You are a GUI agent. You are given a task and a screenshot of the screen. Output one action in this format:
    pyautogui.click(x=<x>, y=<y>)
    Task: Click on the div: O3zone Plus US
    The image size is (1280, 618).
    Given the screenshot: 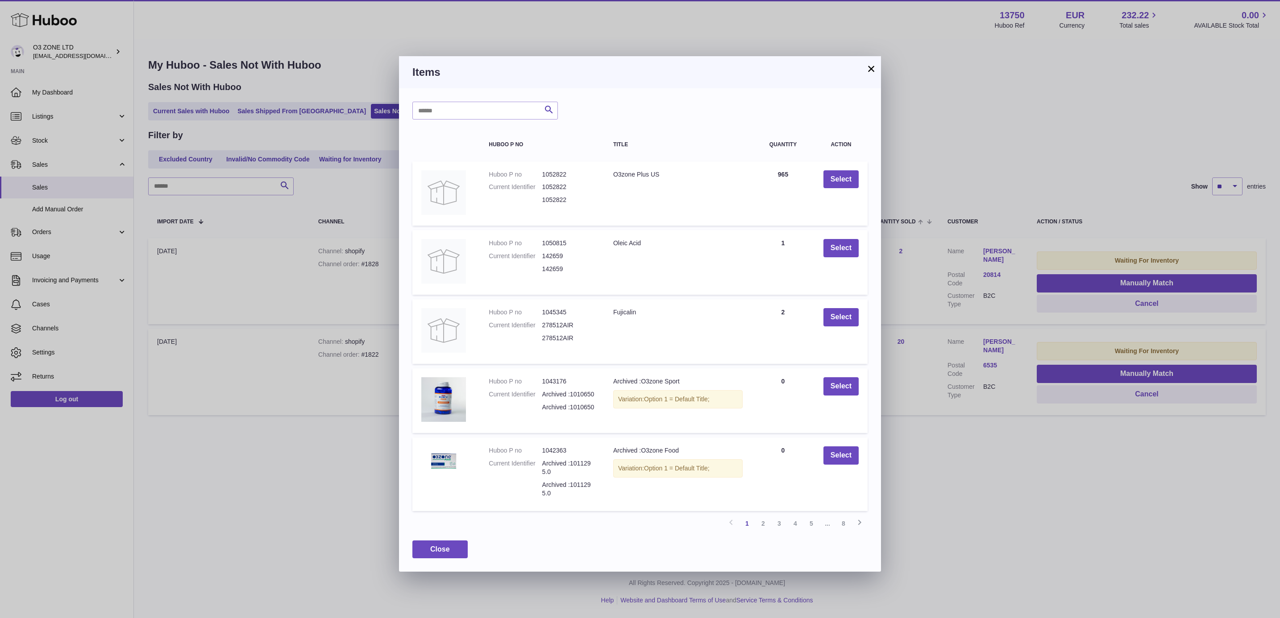 What is the action you would take?
    pyautogui.click(x=678, y=174)
    